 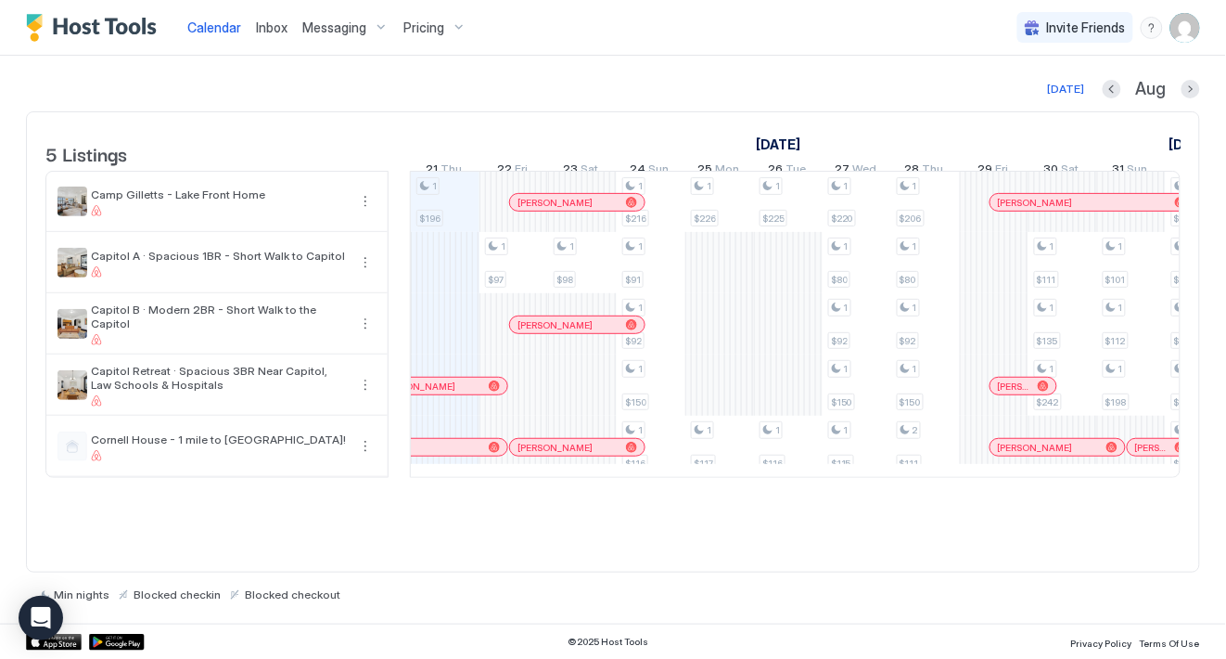 I want to click on div: Host Tools Logo, so click(x=96, y=28).